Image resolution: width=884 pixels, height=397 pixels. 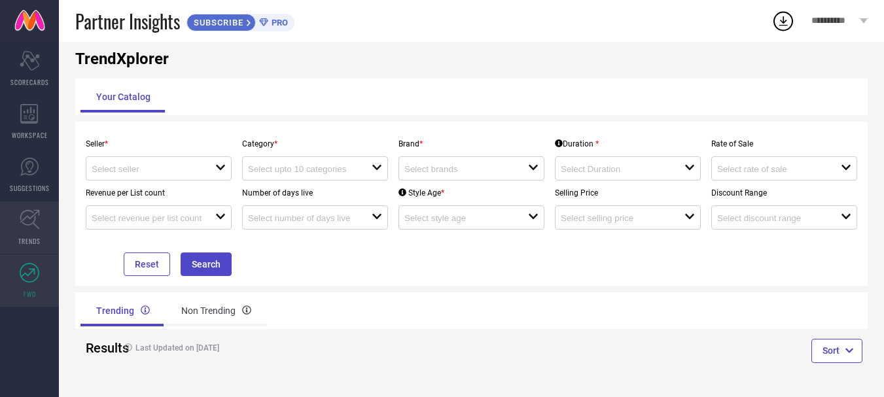 What do you see at coordinates (460, 218) in the screenshot?
I see `input: Select style age` at bounding box center [460, 218].